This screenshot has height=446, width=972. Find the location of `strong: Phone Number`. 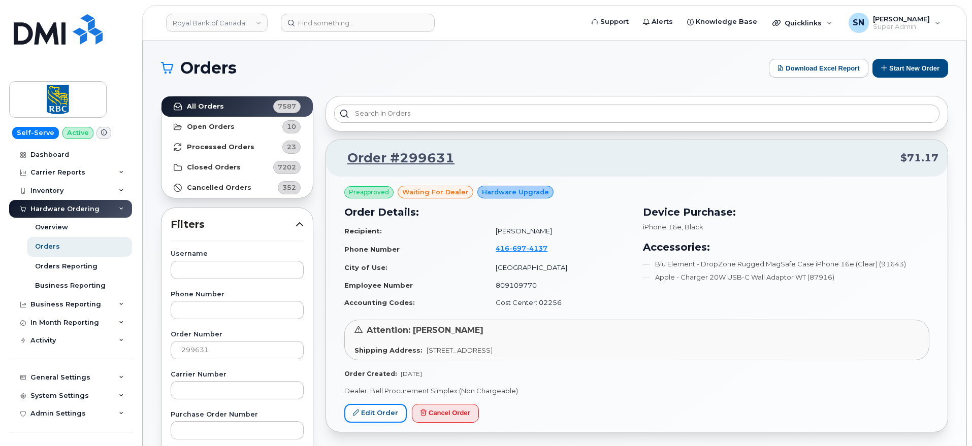

strong: Phone Number is located at coordinates (372, 249).